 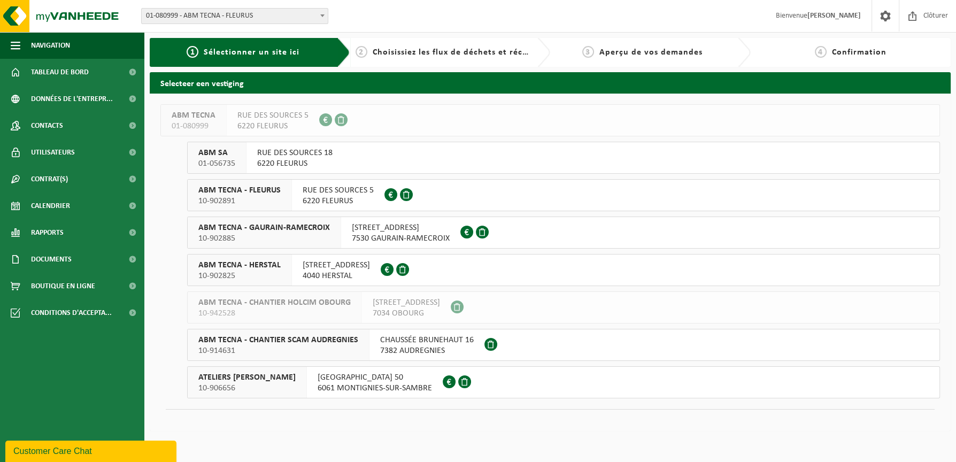 What do you see at coordinates (336, 276) in the screenshot?
I see `span: 4040 HERSTAL` at bounding box center [336, 276].